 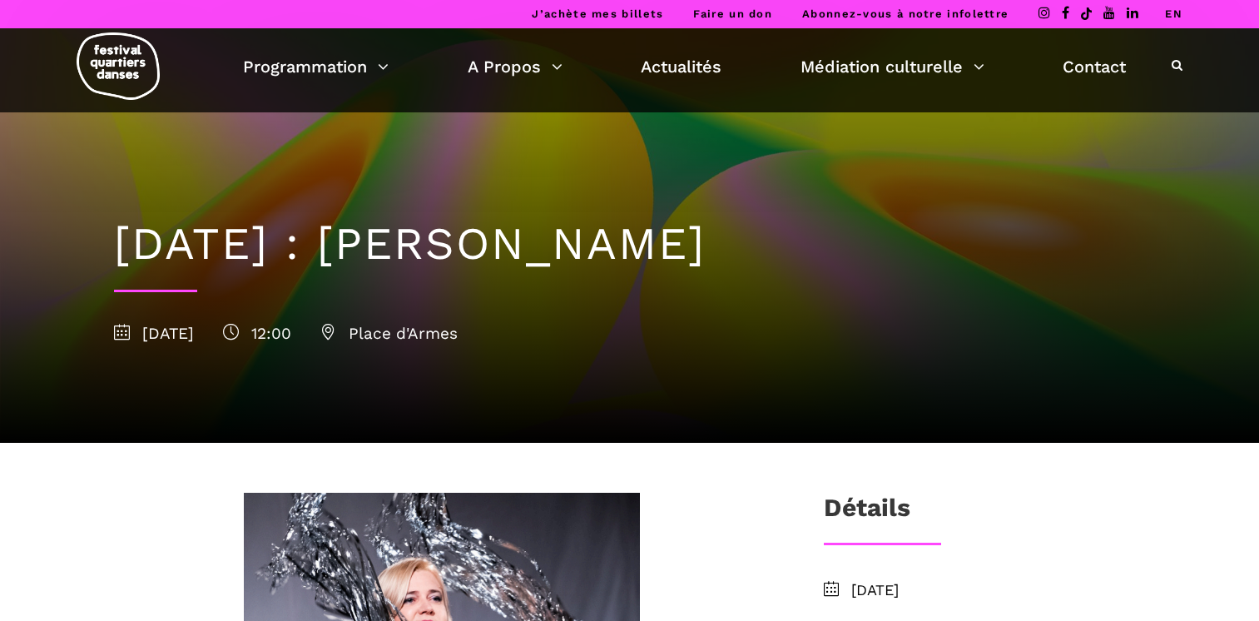 I want to click on span: Place d'Armes, so click(x=389, y=333).